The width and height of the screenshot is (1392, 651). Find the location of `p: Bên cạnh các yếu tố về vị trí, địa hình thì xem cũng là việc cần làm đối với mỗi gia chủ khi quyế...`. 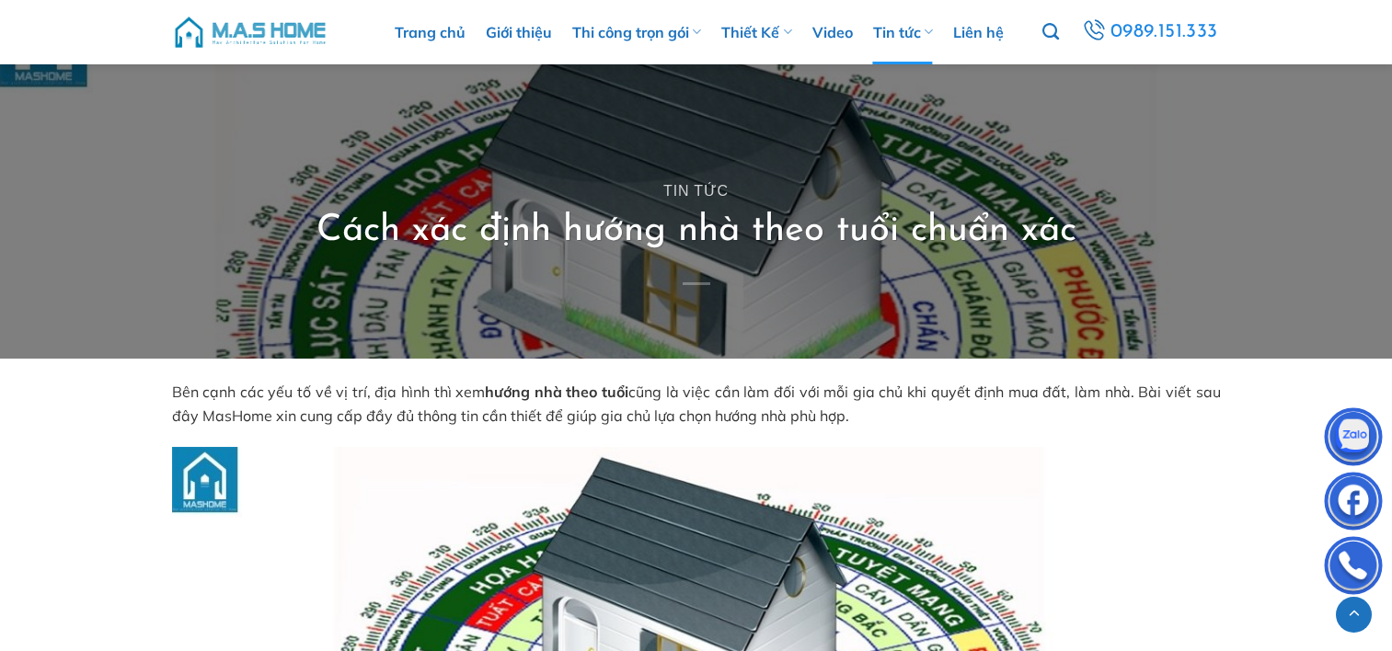

p: Bên cạnh các yếu tố về vị trí, địa hình thì xem cũng là việc cần làm đối với mỗi gia chủ khi quyế... is located at coordinates (696, 404).